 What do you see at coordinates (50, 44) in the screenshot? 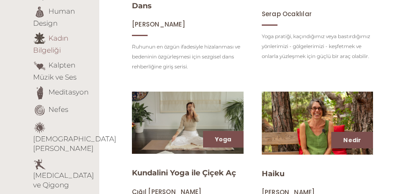
I see `a: Kadın Bilgeliği` at bounding box center [50, 44].